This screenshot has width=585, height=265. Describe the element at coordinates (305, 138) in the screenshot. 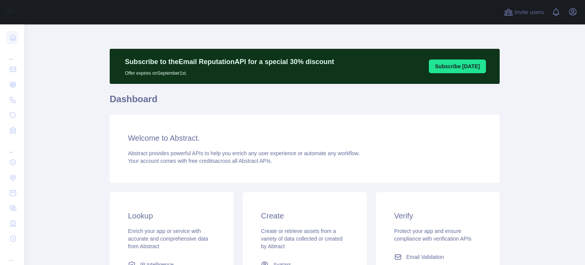

I see `h3: Welcome to Abstract.` at that location.